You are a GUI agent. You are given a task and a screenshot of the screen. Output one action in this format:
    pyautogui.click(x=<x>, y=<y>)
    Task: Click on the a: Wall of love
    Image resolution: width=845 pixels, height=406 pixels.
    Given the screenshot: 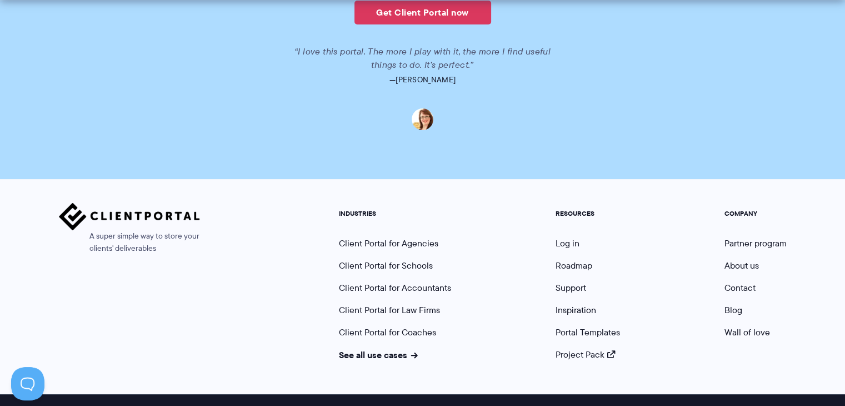 What is the action you would take?
    pyautogui.click(x=747, y=332)
    